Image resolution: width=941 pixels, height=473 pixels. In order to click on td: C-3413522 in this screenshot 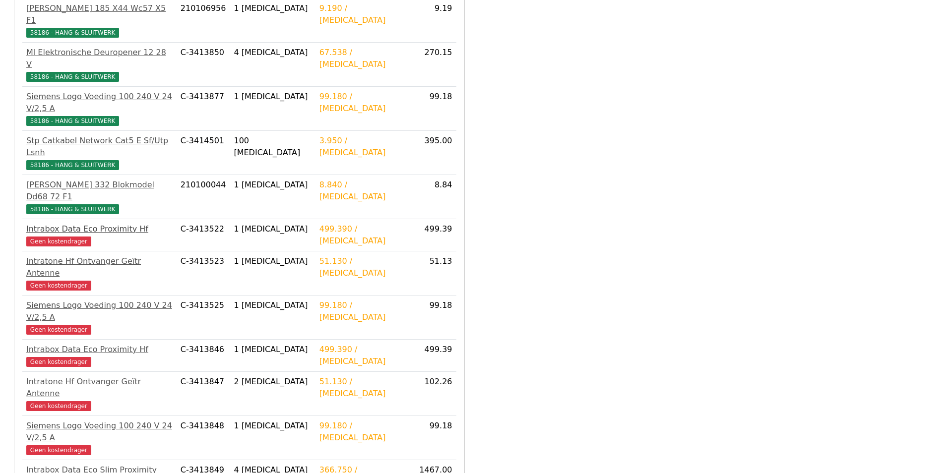, I will do `click(203, 235)`.